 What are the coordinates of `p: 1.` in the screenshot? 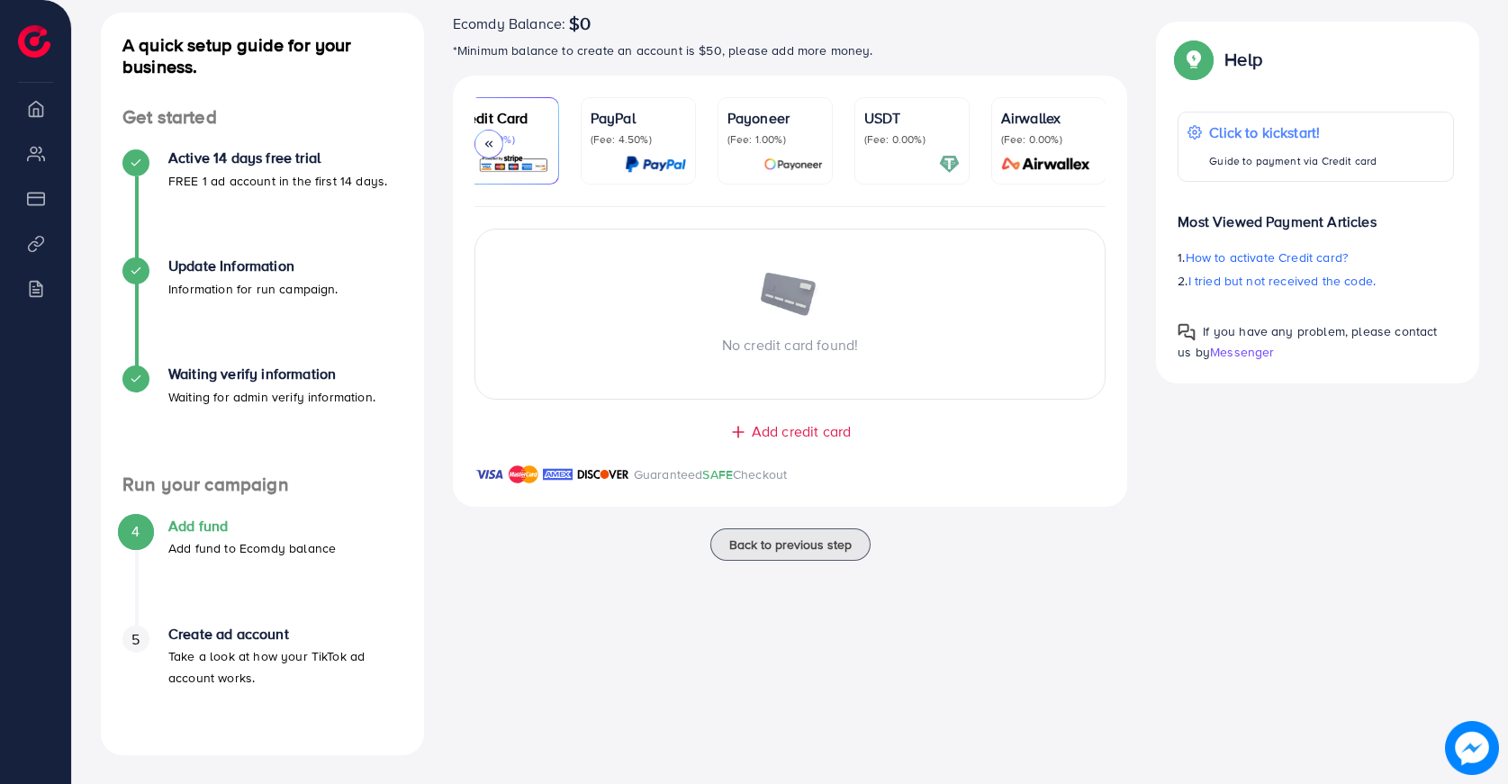 It's located at (1315, 257).